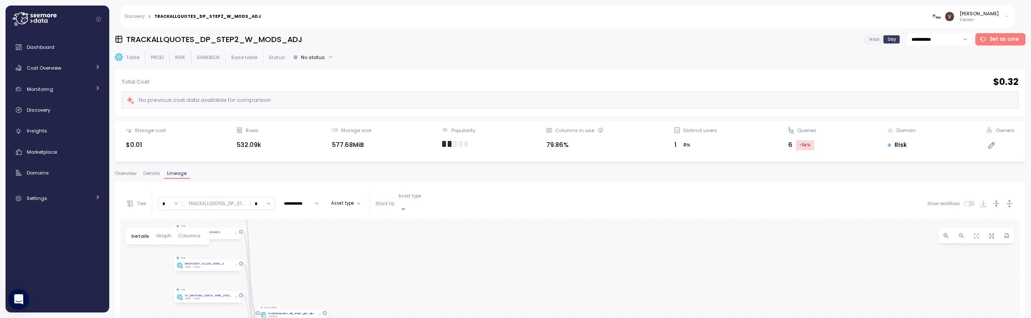  Describe the element at coordinates (57, 173) in the screenshot. I see `a: Domains` at that location.